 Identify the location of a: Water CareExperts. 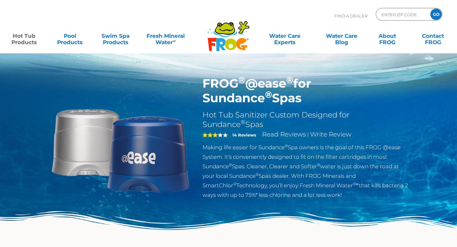
(285, 36).